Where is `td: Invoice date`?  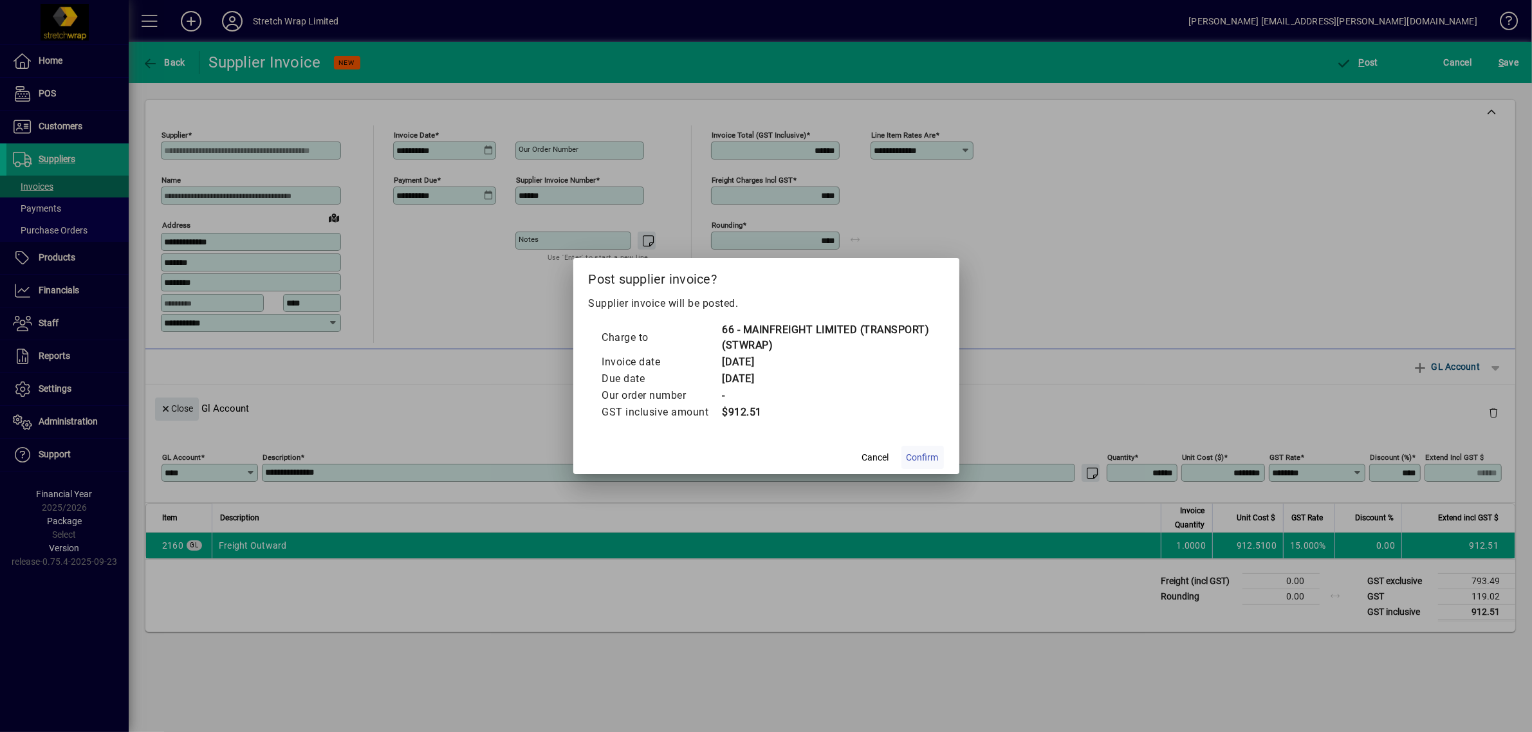 td: Invoice date is located at coordinates (662, 362).